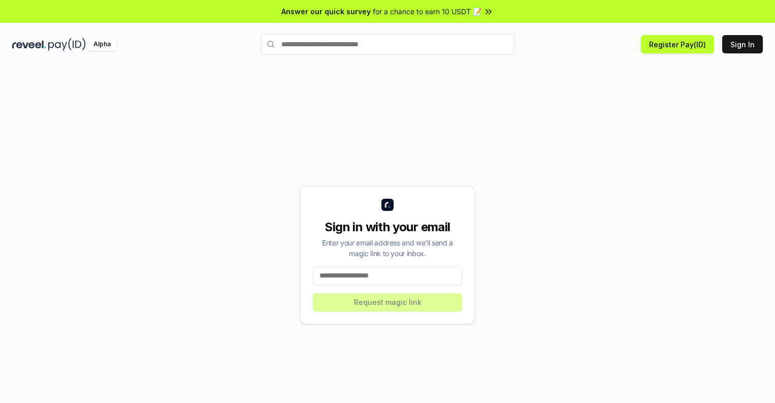 Image resolution: width=775 pixels, height=403 pixels. Describe the element at coordinates (387, 248) in the screenshot. I see `div: Enter your email address and we’ll send a magic link to your inbox.` at that location.